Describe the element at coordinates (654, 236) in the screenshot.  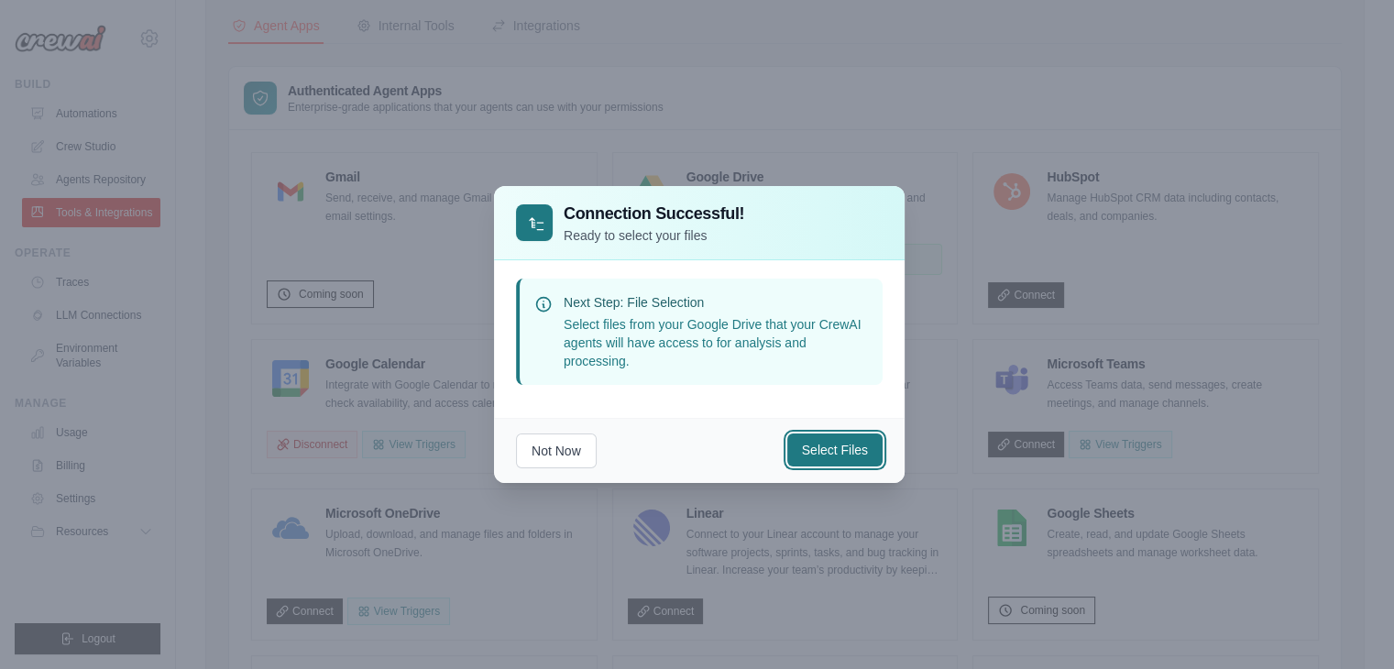
I see `p: Ready to select your files` at that location.